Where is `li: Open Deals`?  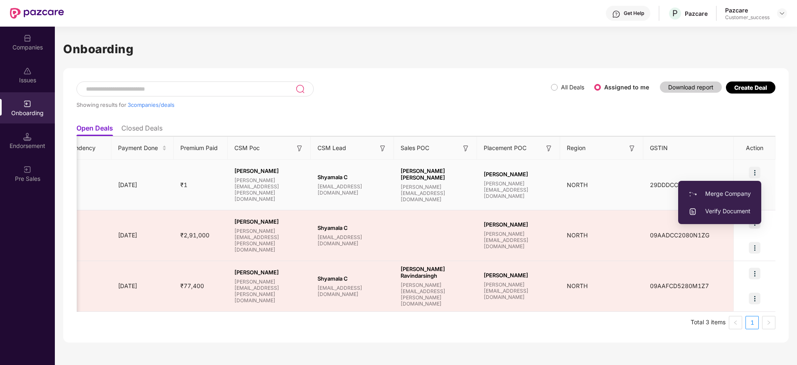 li: Open Deals is located at coordinates (95, 130).